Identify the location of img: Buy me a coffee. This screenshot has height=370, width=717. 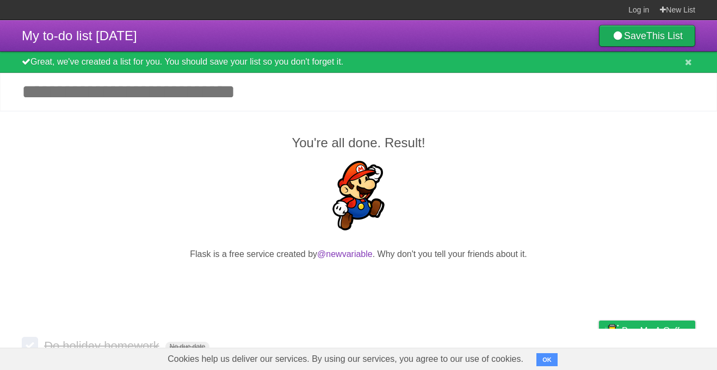
(611, 331).